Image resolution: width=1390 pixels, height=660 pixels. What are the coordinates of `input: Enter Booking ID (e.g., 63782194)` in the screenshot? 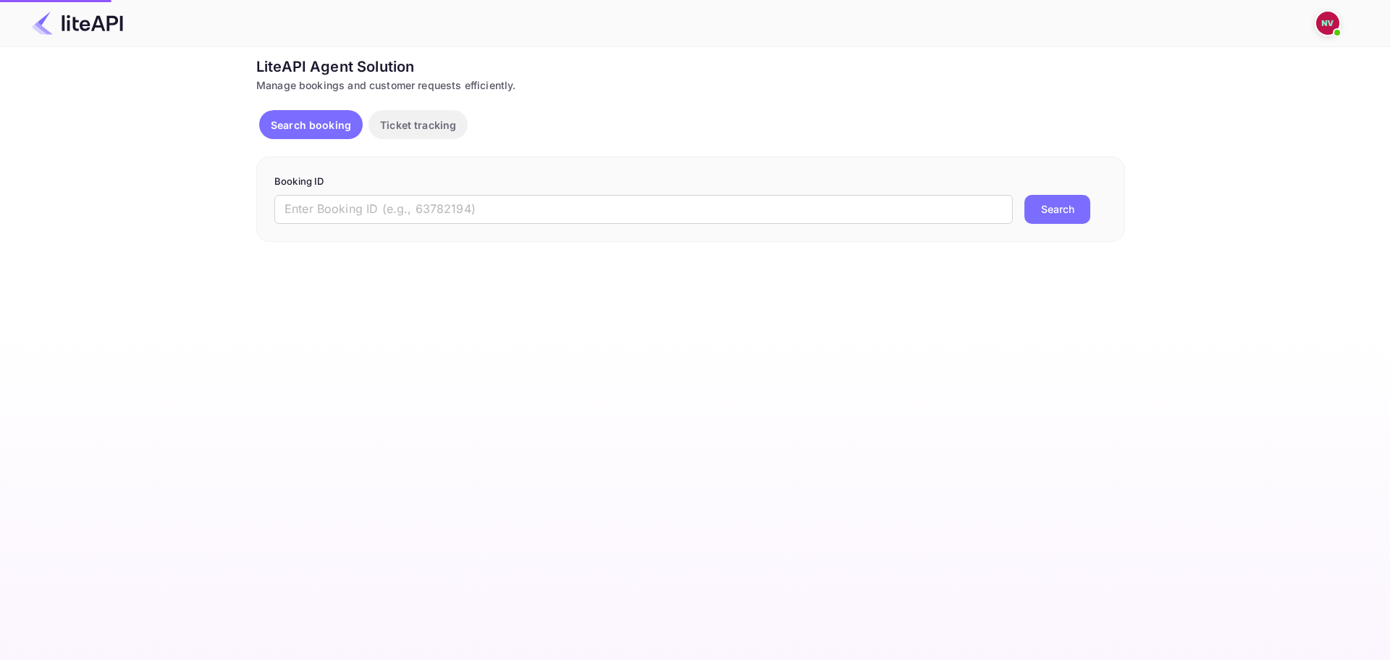 It's located at (644, 209).